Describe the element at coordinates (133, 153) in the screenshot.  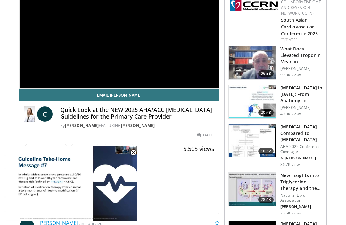
I see `button: Close` at that location.